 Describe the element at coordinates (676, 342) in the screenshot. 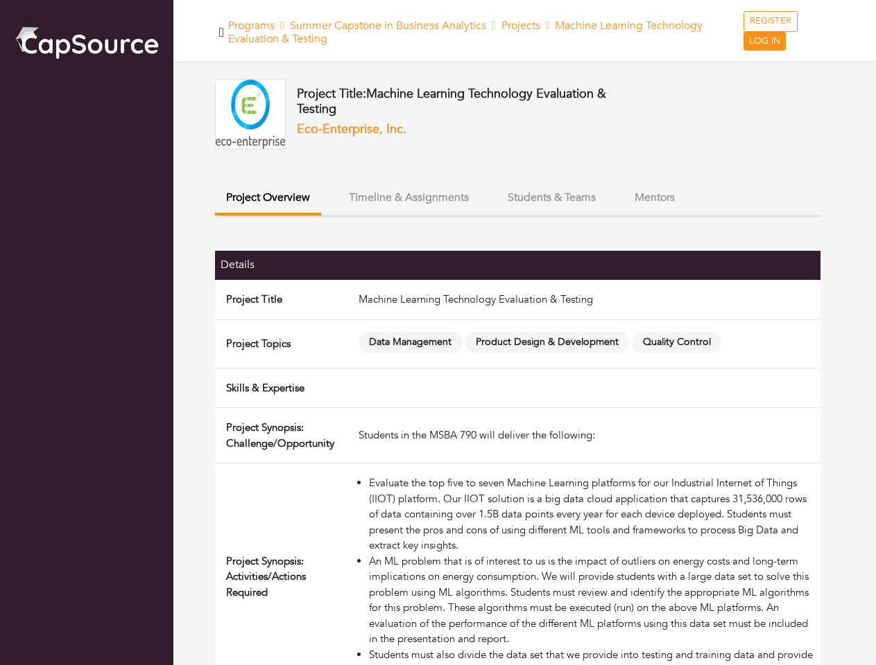

I see `span: Quality Control` at that location.